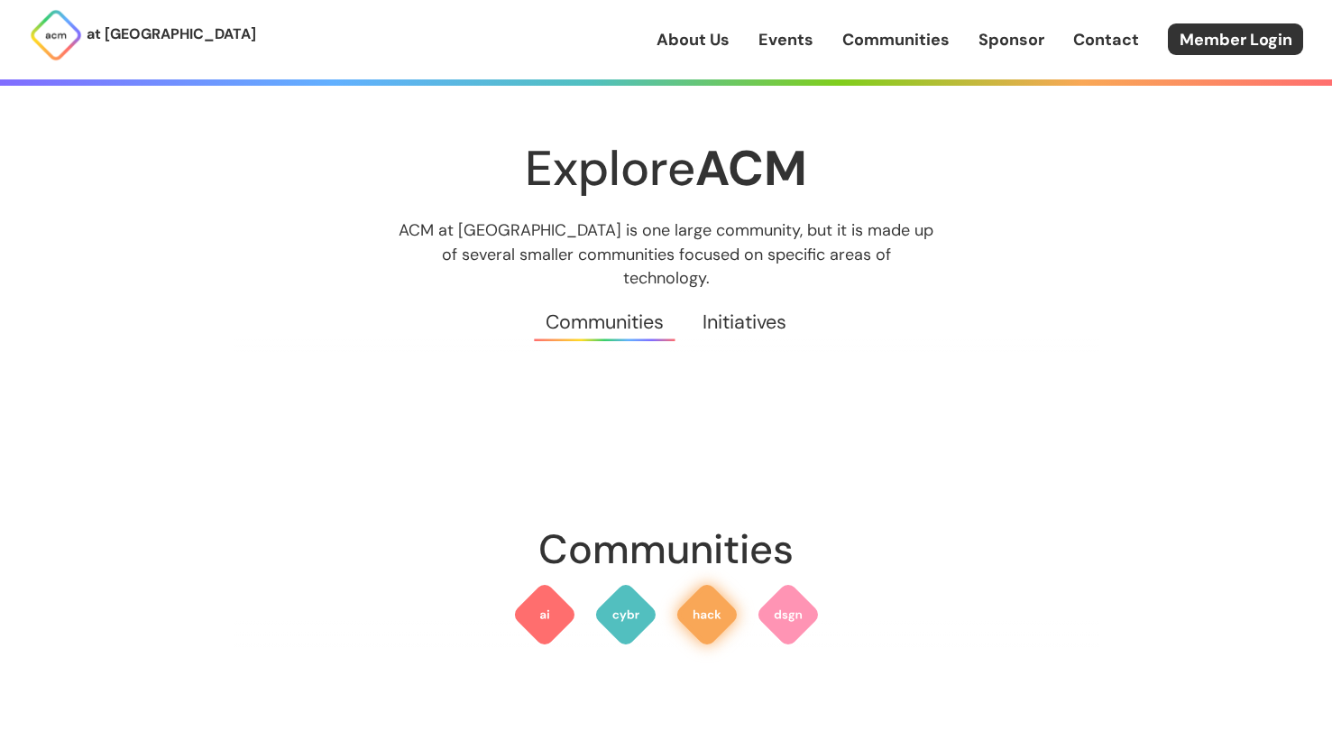 The height and width of the screenshot is (732, 1332). Describe the element at coordinates (1011, 40) in the screenshot. I see `a: Sponsor` at that location.